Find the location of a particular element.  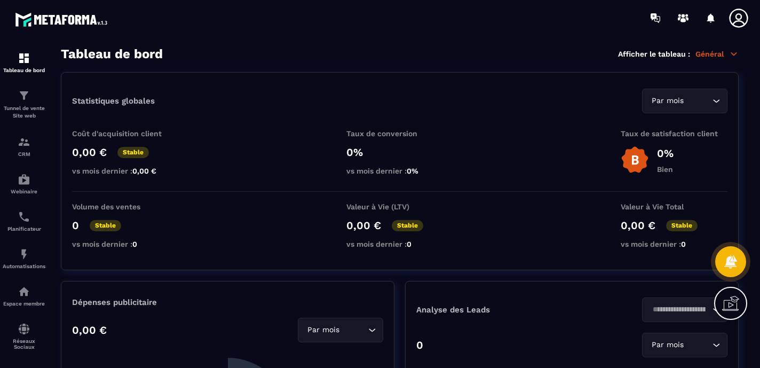

span: 0,00 € is located at coordinates (144, 171).